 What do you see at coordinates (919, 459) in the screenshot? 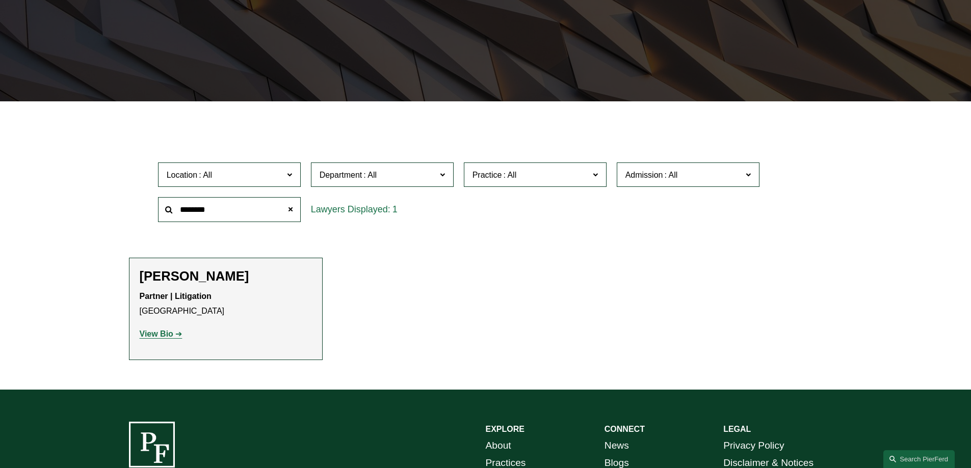
I see `a: Search this site` at bounding box center [919, 459].